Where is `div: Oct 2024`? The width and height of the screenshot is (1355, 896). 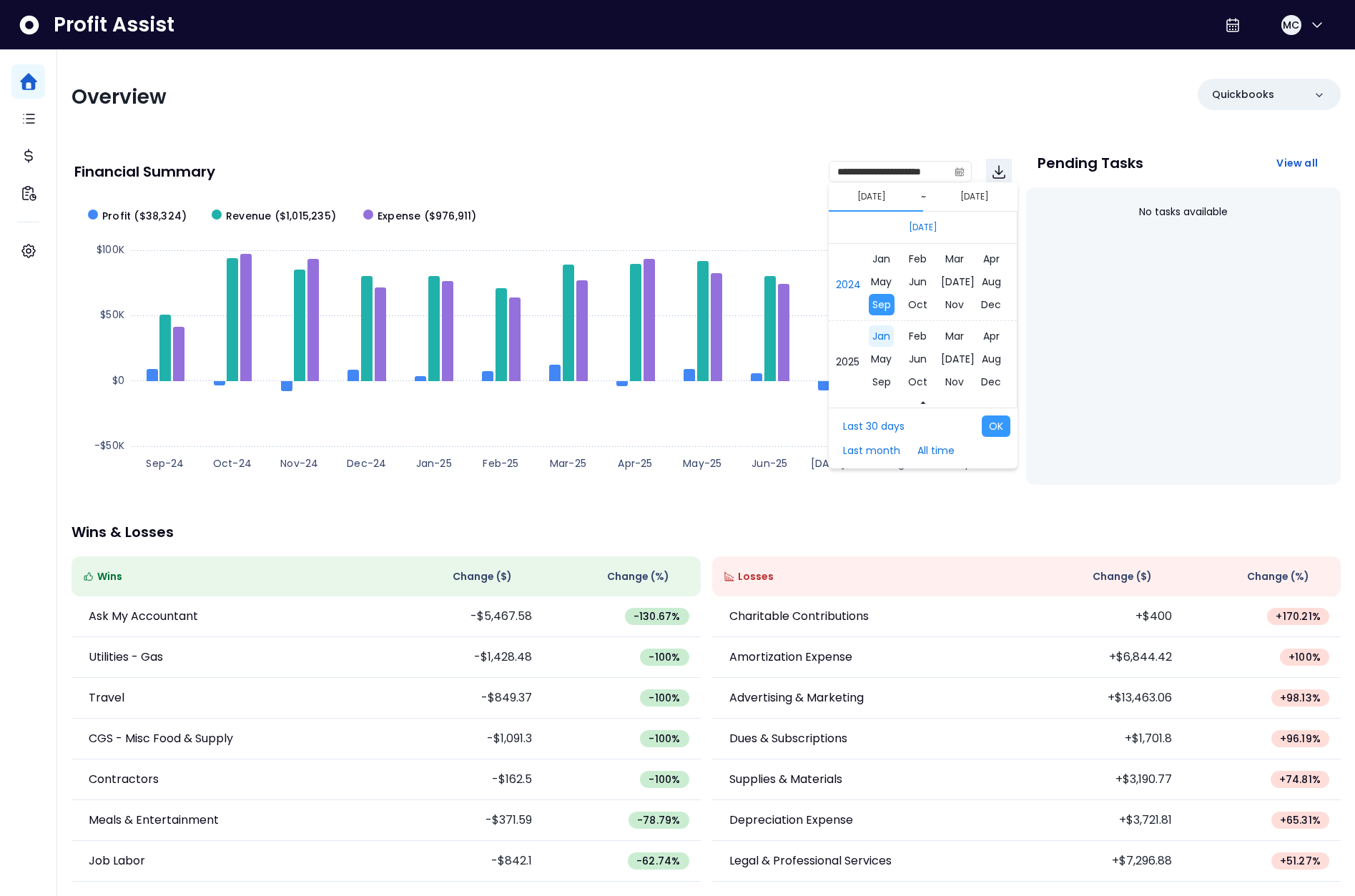 div: Oct 2024 is located at coordinates (918, 305).